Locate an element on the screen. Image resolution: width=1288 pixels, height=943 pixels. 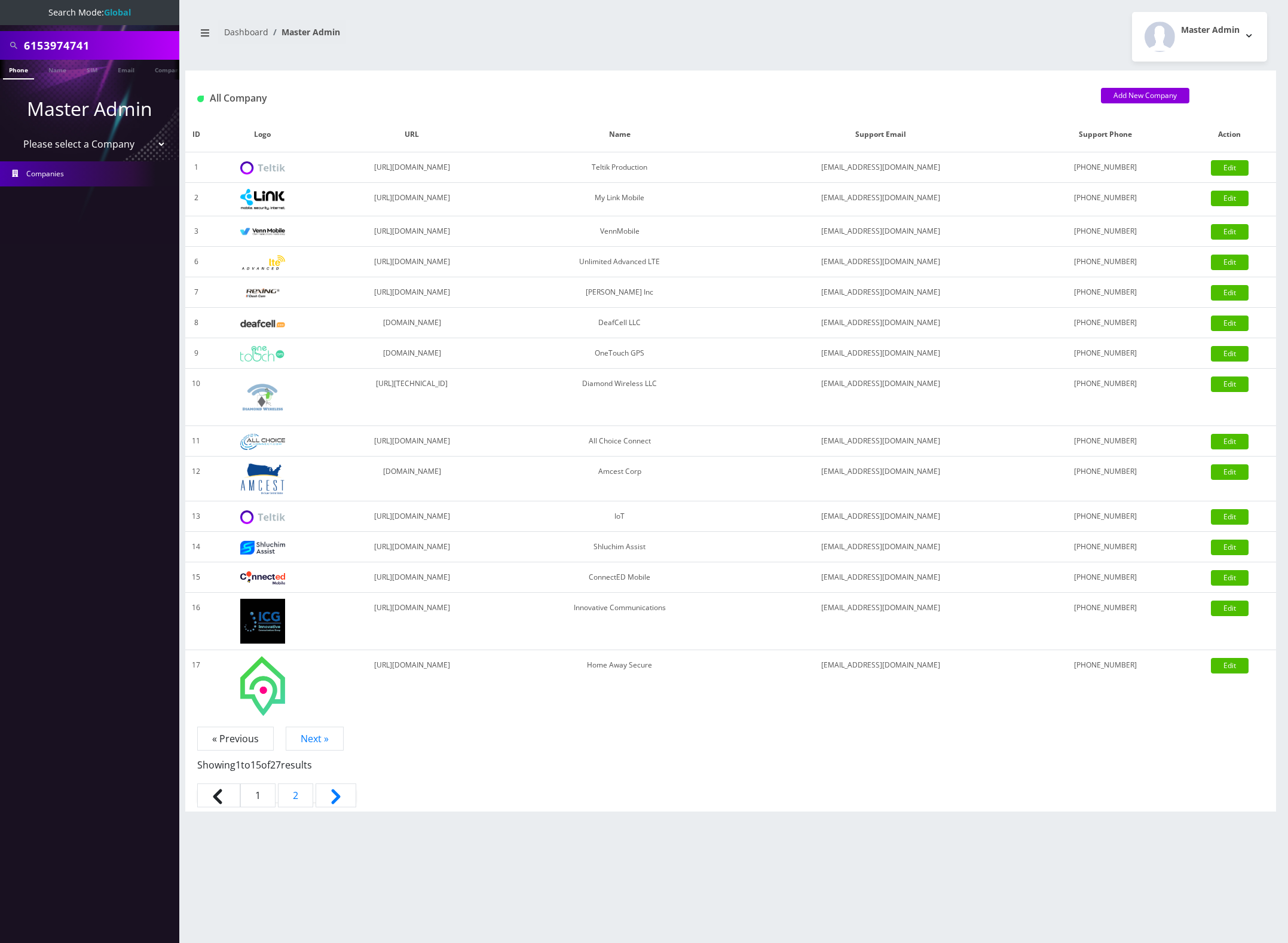
h2: Master Admin is located at coordinates (1210, 30).